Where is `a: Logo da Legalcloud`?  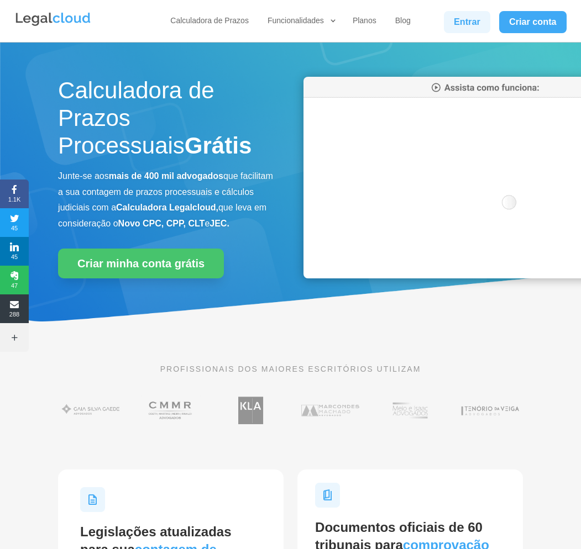 a: Logo da Legalcloud is located at coordinates (53, 24).